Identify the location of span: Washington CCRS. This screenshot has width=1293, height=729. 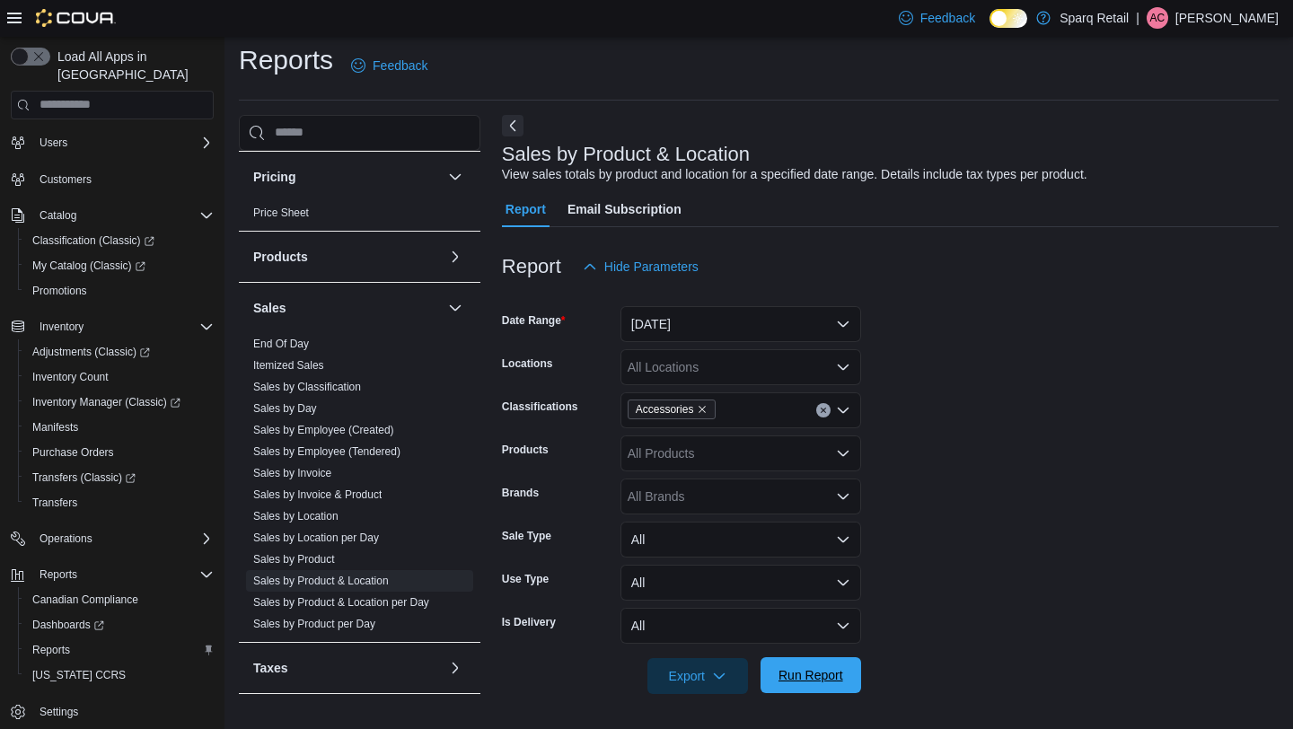
(119, 675).